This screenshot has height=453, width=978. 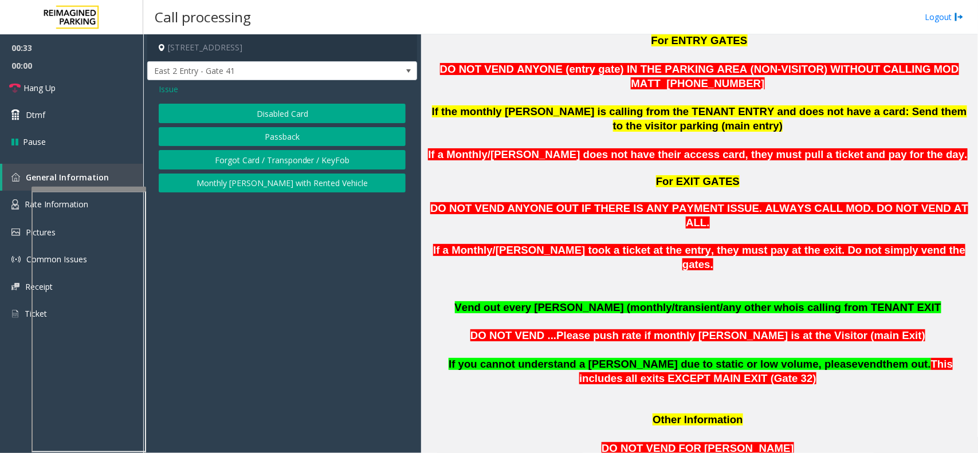 I want to click on span: Pictures, so click(x=41, y=232).